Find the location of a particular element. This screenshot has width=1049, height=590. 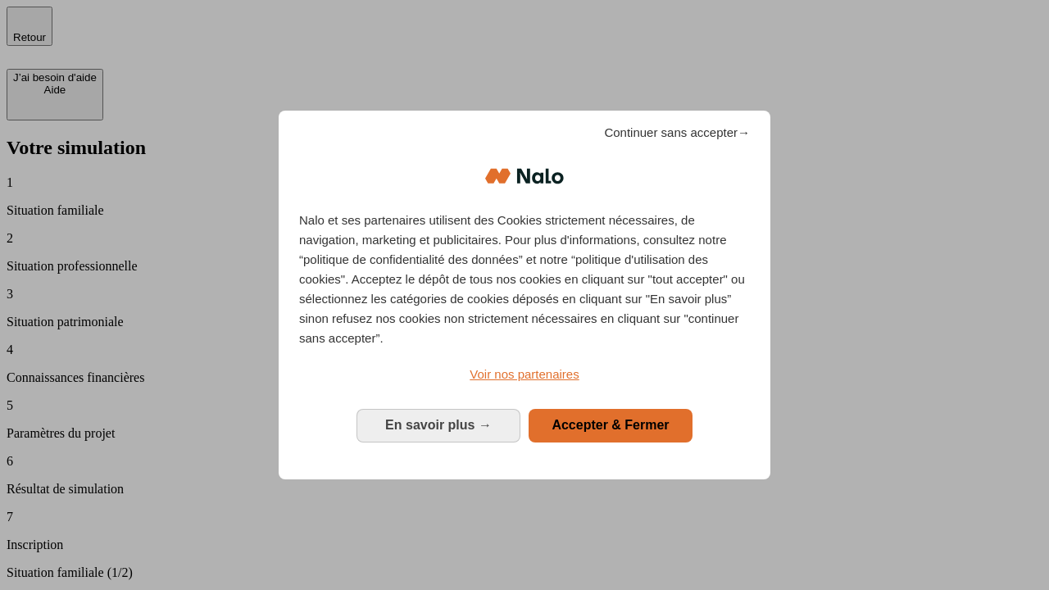

span: Voir nos partenaires is located at coordinates (524, 374).